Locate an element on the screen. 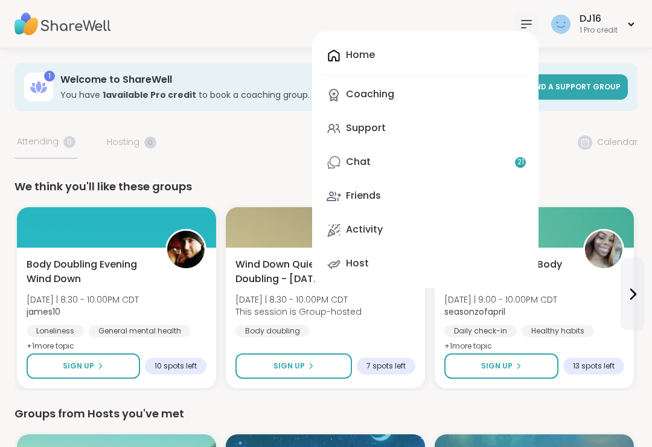  div: Host is located at coordinates (358, 263).